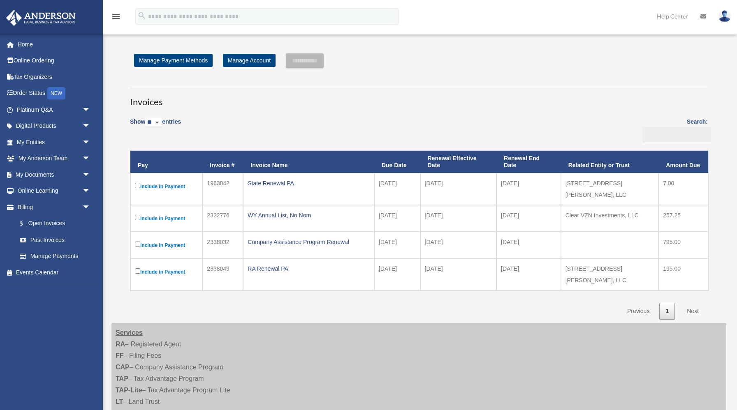 The height and width of the screenshot is (410, 737). I want to click on td: 2338032, so click(222, 245).